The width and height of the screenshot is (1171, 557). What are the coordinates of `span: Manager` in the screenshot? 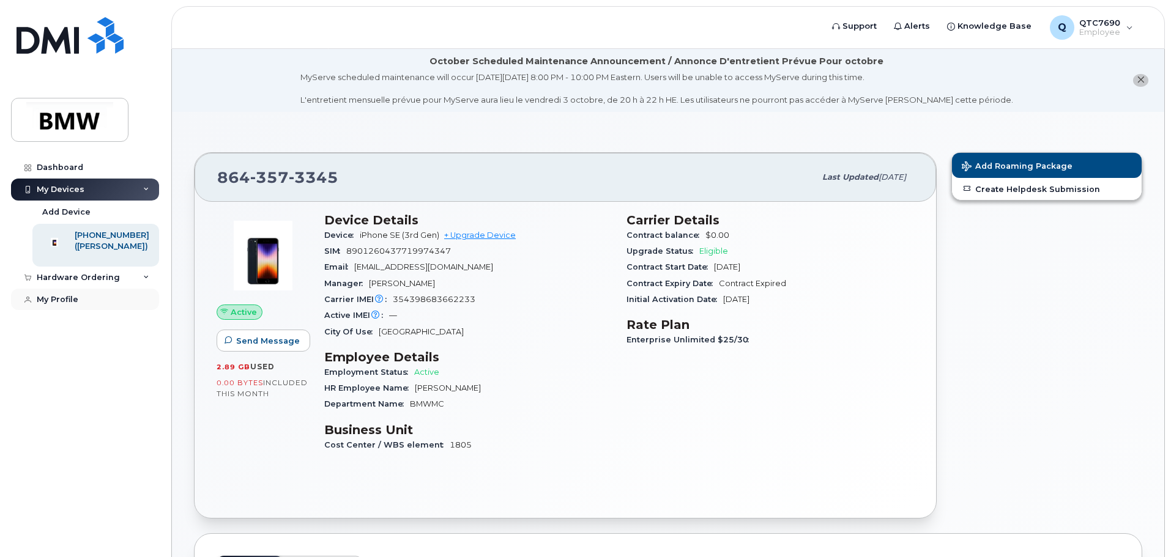 It's located at (346, 283).